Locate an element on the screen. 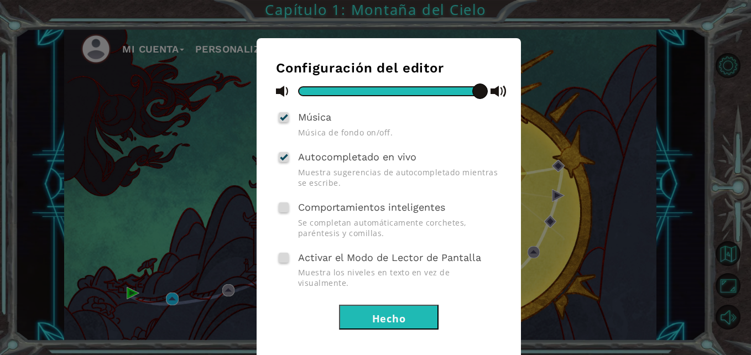 The width and height of the screenshot is (751, 355). span: Comportamientos inteligentes is located at coordinates (372, 207).